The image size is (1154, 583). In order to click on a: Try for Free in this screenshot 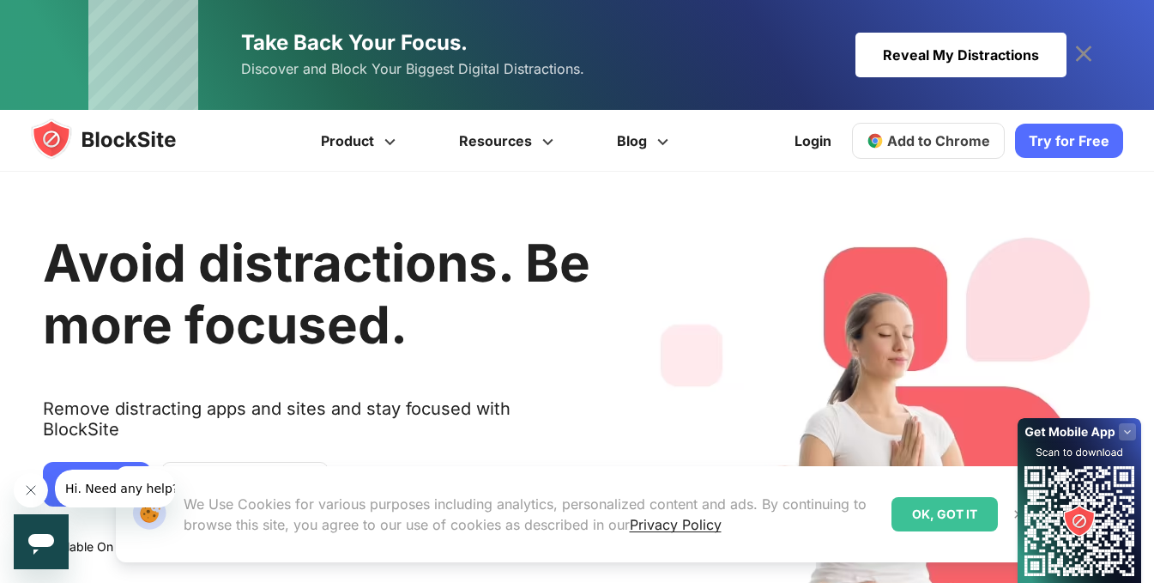, I will do `click(1069, 141)`.